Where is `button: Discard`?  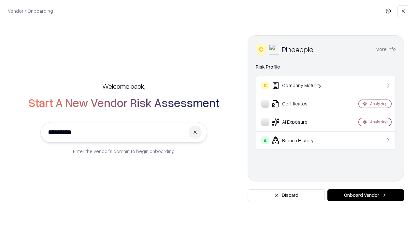 button: Discard is located at coordinates (286, 195).